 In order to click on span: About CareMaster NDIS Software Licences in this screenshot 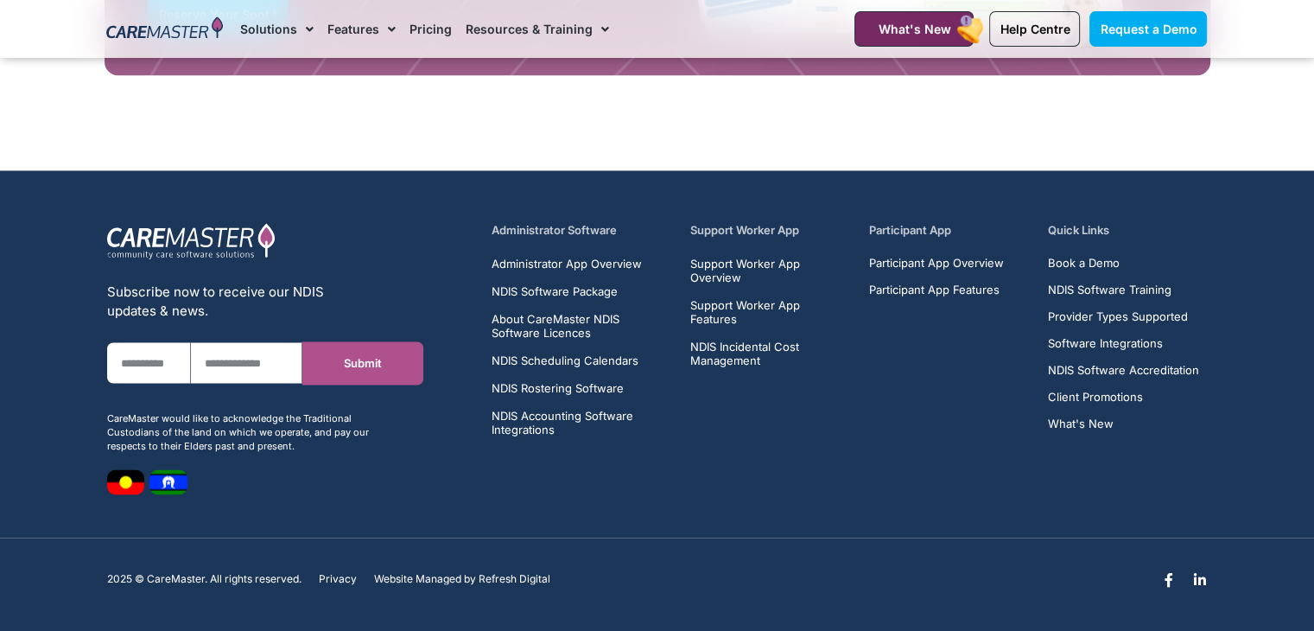, I will do `click(581, 325)`.